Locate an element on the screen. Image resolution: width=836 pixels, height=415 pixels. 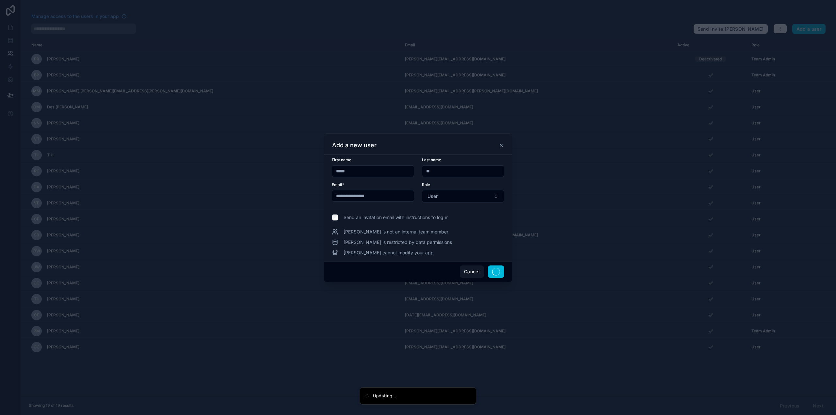
span: User is located at coordinates (432, 196).